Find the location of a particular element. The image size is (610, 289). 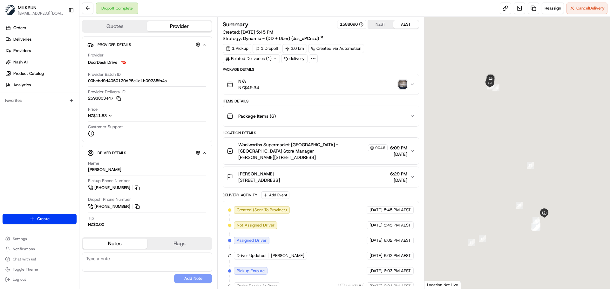

a: Providers is located at coordinates (41, 51).